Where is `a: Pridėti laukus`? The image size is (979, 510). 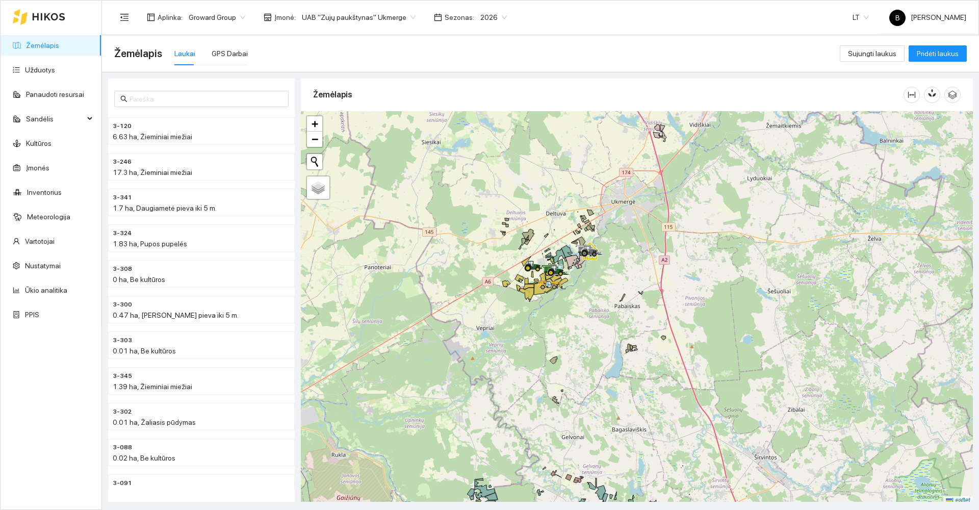 a: Pridėti laukus is located at coordinates (938, 54).